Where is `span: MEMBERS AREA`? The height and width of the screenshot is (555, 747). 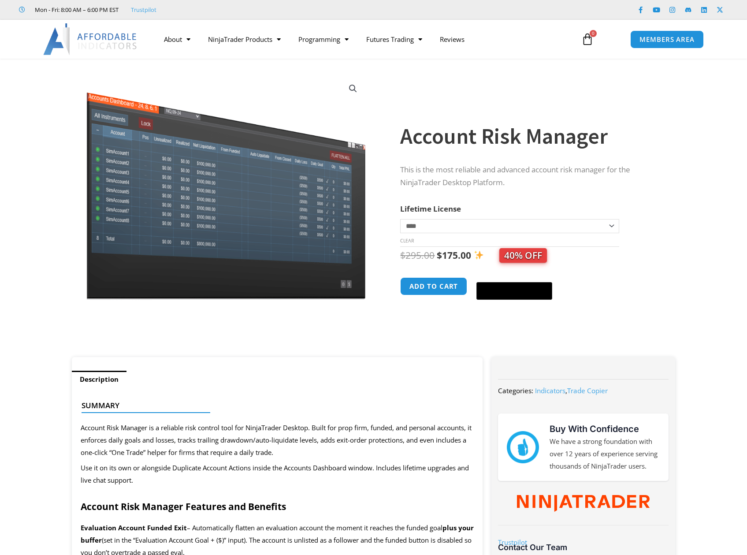 span: MEMBERS AREA is located at coordinates (667, 39).